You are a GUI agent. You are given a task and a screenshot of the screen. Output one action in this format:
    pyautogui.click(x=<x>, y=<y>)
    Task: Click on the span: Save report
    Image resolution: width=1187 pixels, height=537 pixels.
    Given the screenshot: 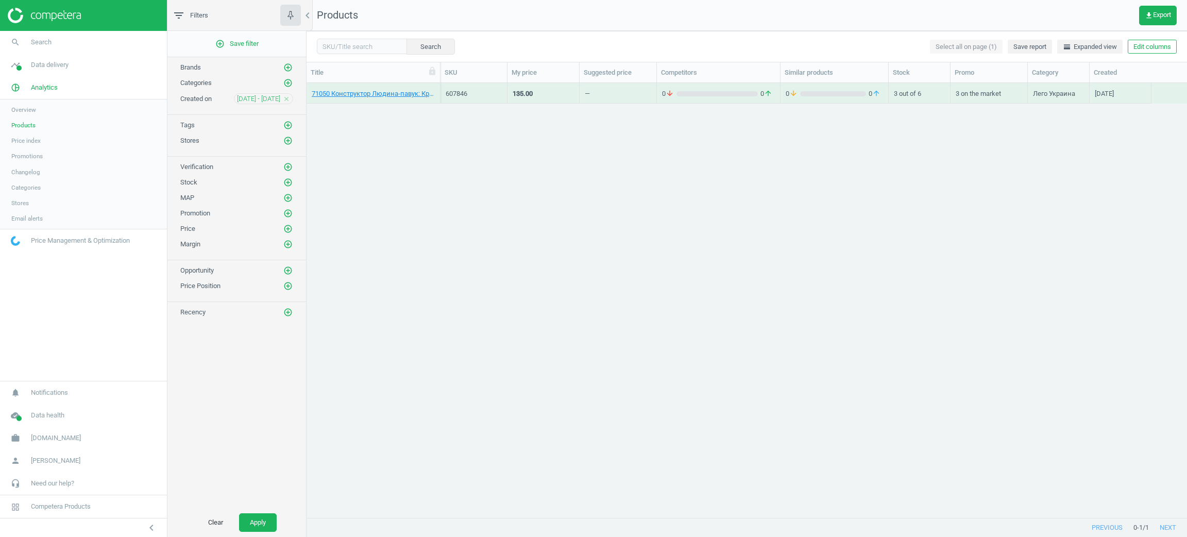 What is the action you would take?
    pyautogui.click(x=1030, y=47)
    